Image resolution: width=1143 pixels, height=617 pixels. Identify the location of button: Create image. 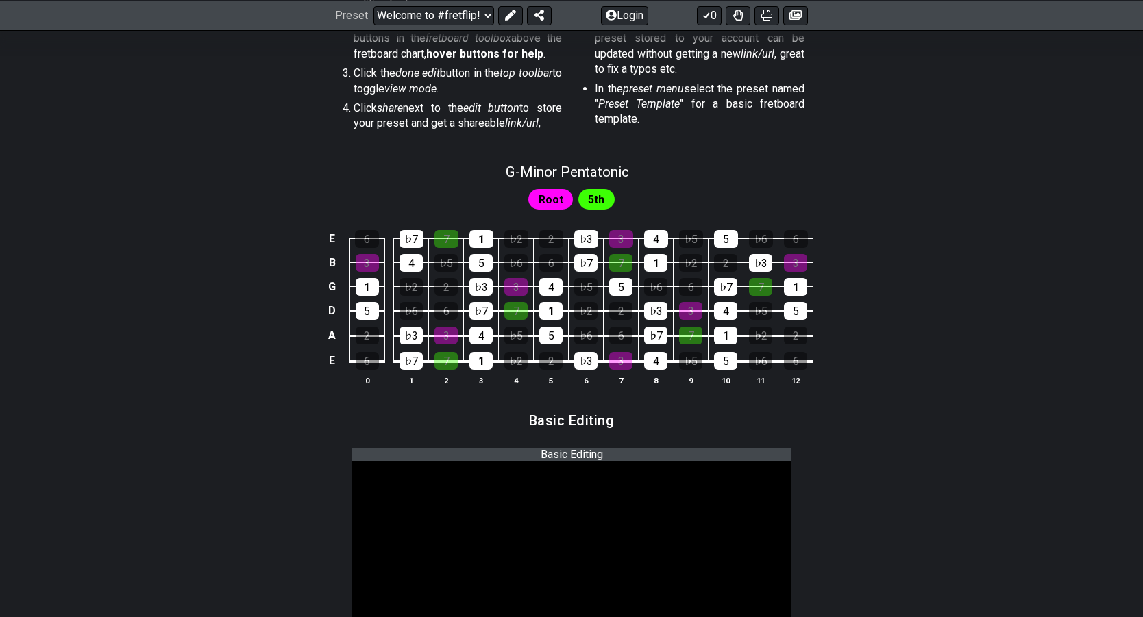
(795, 15).